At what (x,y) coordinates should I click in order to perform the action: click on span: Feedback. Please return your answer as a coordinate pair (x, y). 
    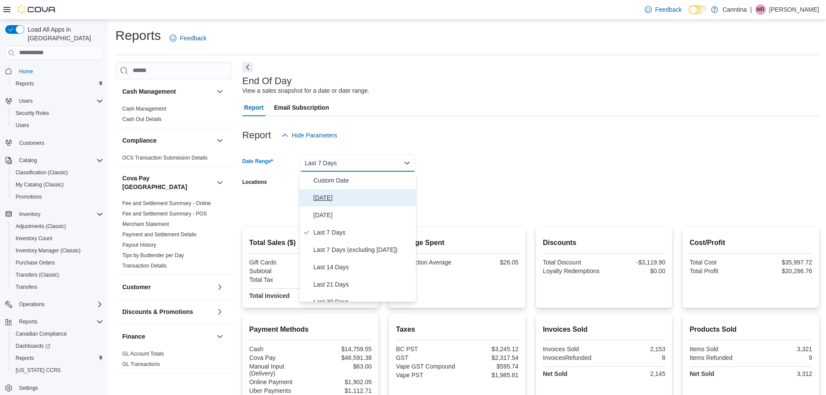
    Looking at the image, I should click on (668, 10).